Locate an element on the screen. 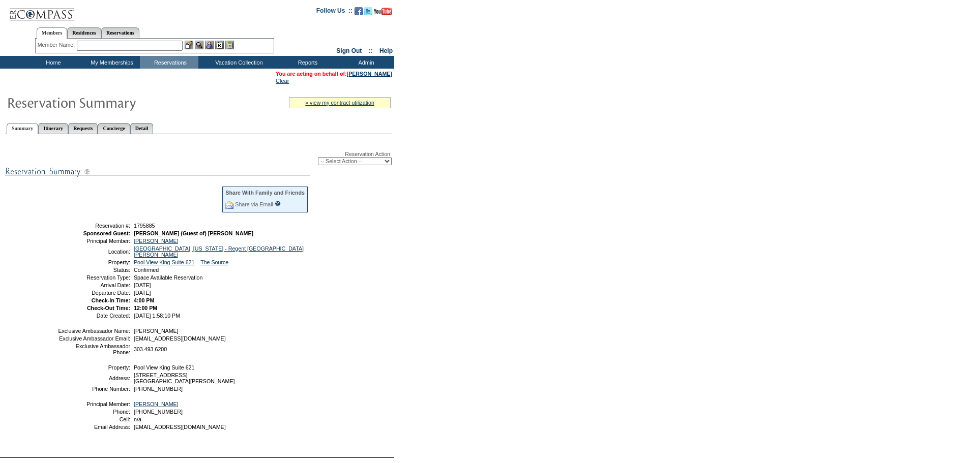 The width and height of the screenshot is (969, 463). strong: Check-Out Time: is located at coordinates (108, 308).